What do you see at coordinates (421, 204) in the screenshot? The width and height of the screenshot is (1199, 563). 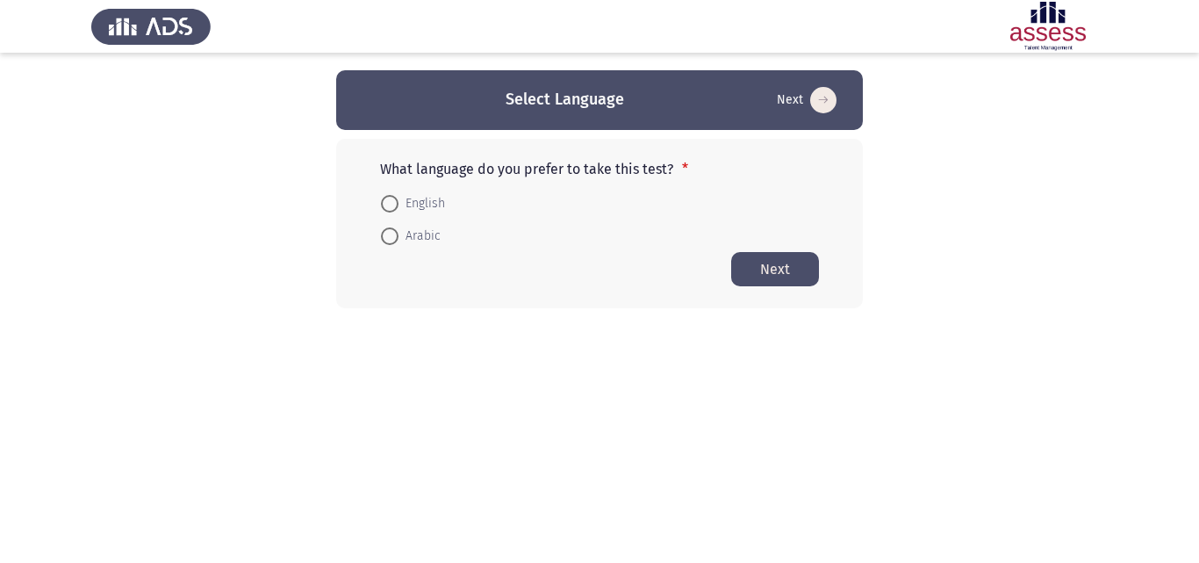 I see `span: English` at bounding box center [421, 204].